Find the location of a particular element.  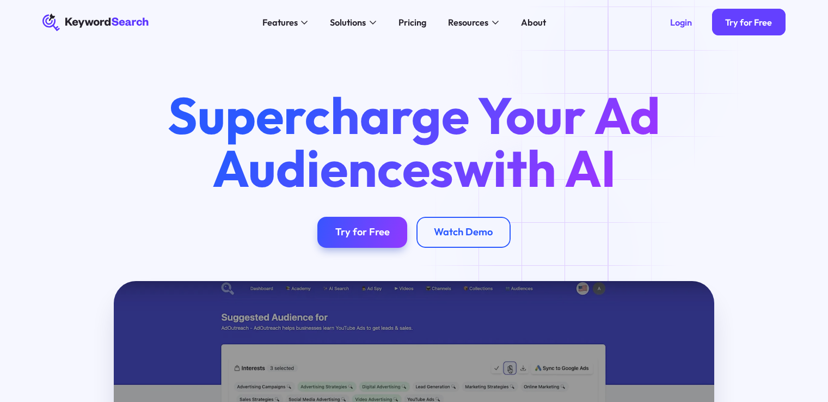

div: Features is located at coordinates (280, 22).